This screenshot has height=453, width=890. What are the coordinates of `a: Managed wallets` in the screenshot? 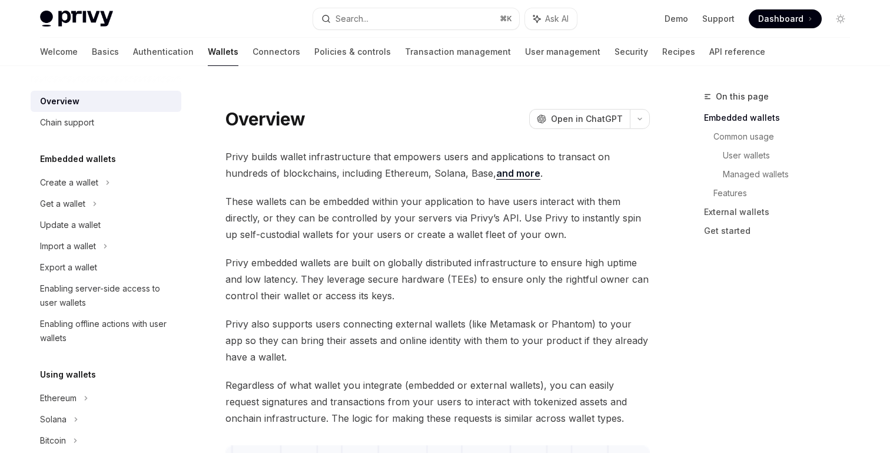 It's located at (791, 174).